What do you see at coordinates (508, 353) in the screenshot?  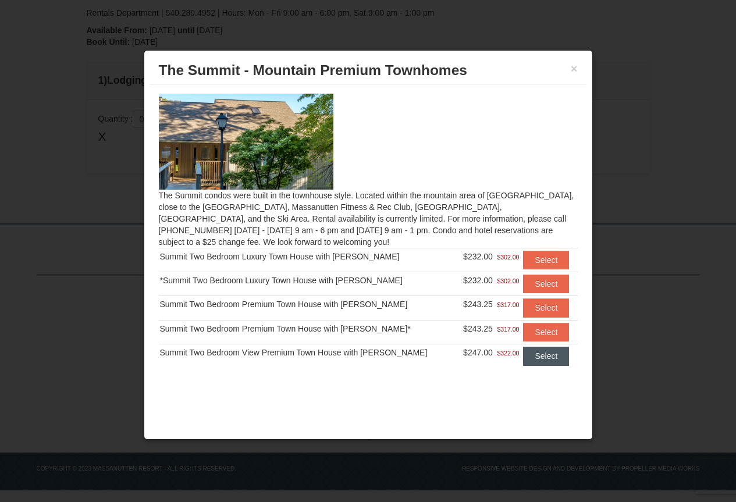 I see `span: $322.00` at bounding box center [508, 353].